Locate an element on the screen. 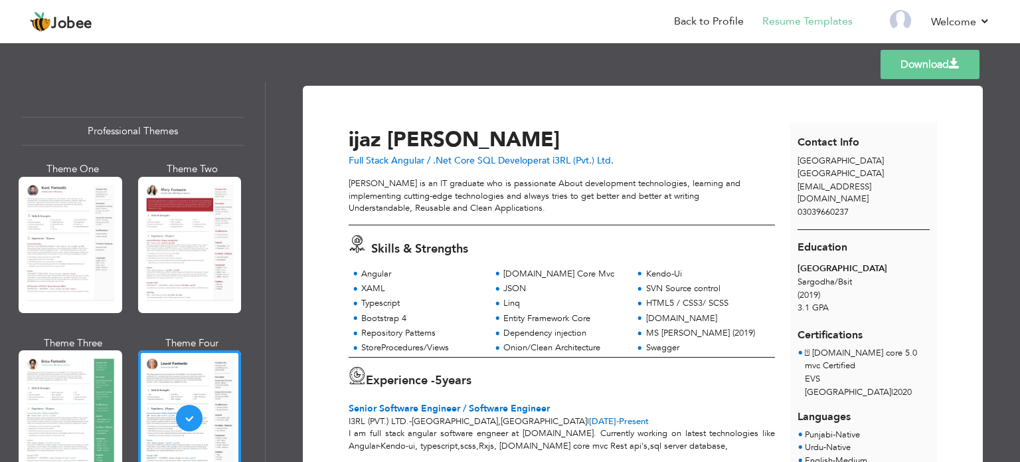  span: 3.1 GPA is located at coordinates (813, 308).